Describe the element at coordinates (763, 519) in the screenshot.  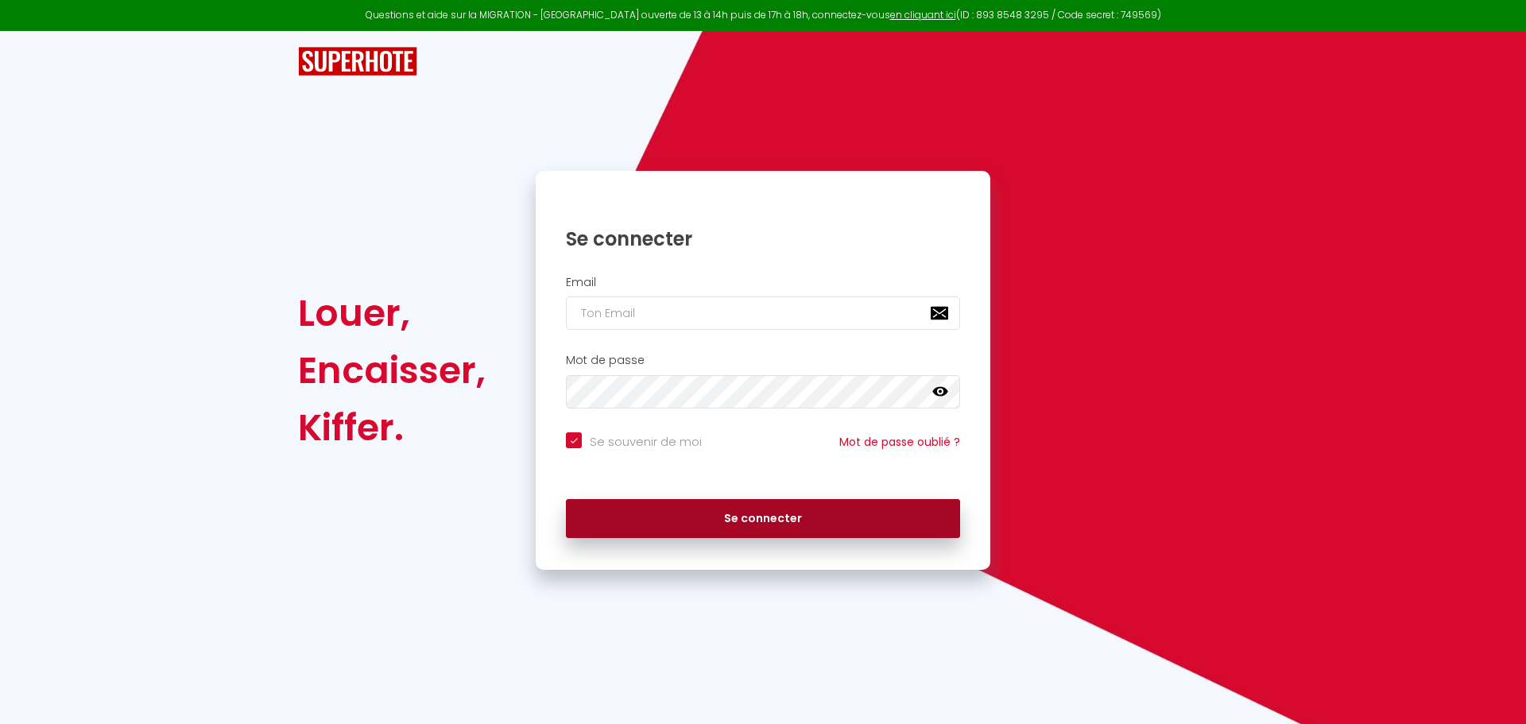
I see `button: Se connecter` at that location.